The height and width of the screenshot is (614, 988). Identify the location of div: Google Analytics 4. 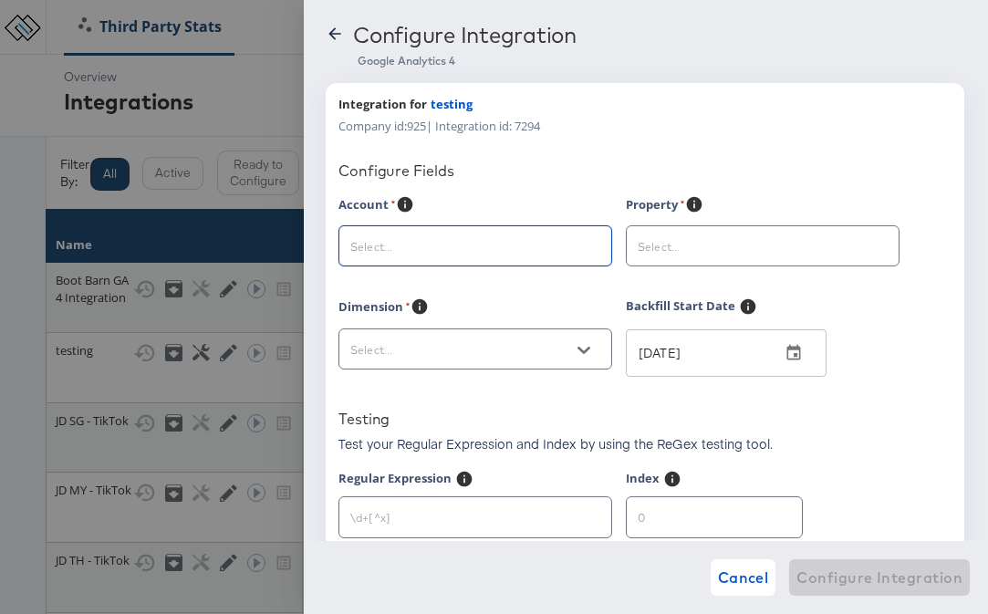
(662, 61).